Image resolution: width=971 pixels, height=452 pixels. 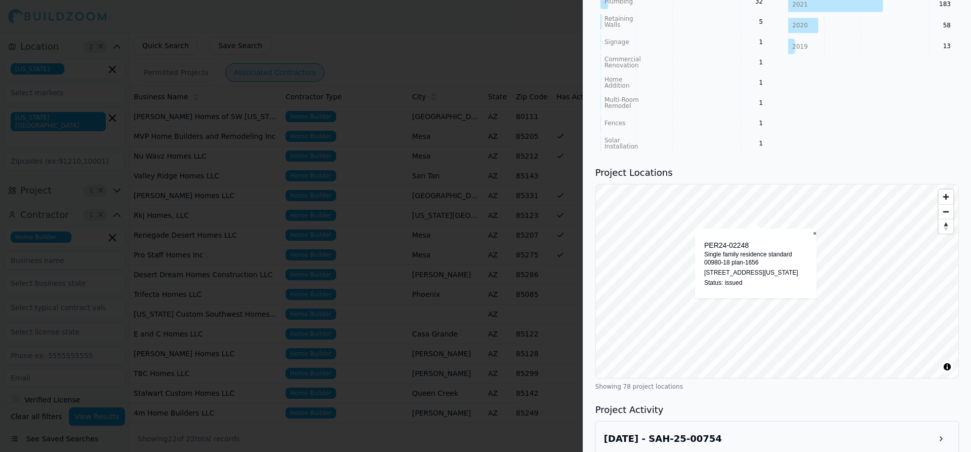 What do you see at coordinates (756, 245) in the screenshot?
I see `h3: PER24-02248` at bounding box center [756, 245].